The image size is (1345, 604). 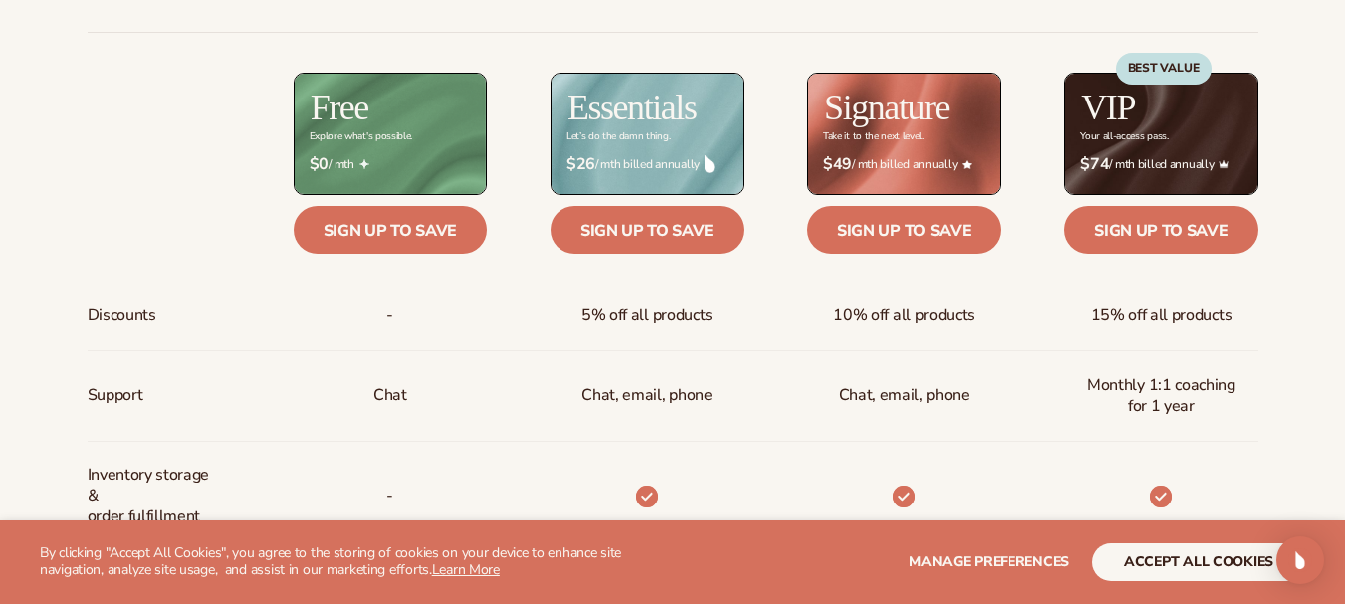 I want to click on img: free_bg.png, so click(x=390, y=133).